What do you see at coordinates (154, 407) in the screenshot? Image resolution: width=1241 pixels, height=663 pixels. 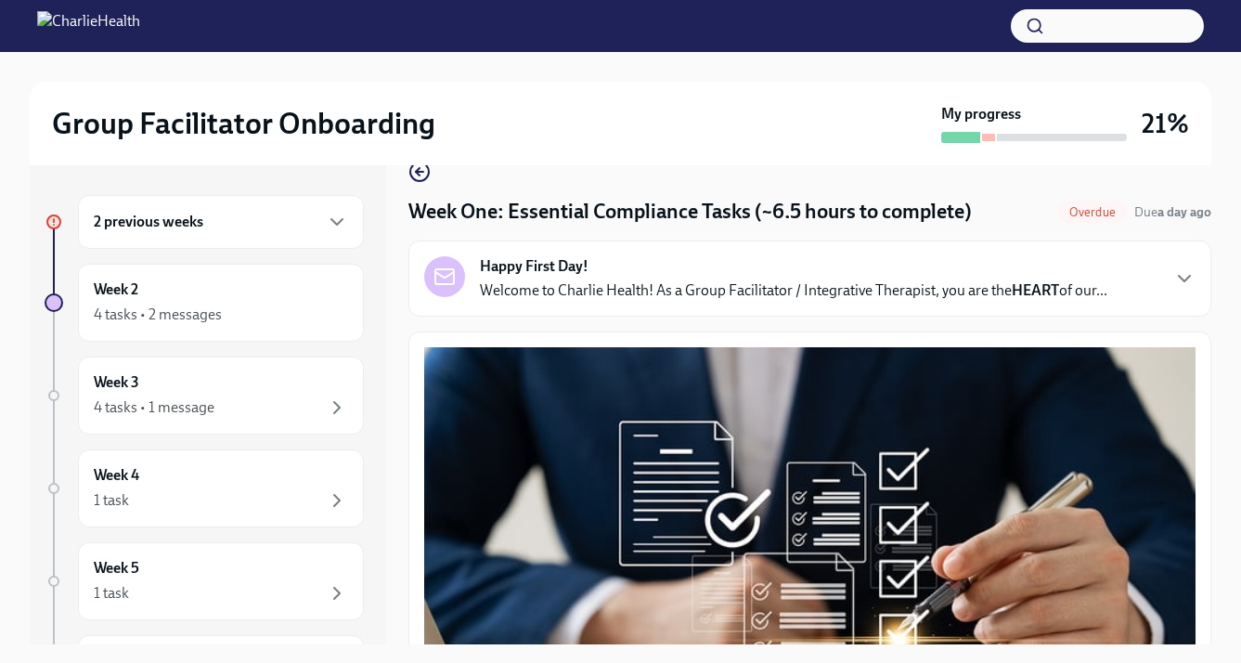 I see `div: 4 tasks • 1 message` at bounding box center [154, 407].